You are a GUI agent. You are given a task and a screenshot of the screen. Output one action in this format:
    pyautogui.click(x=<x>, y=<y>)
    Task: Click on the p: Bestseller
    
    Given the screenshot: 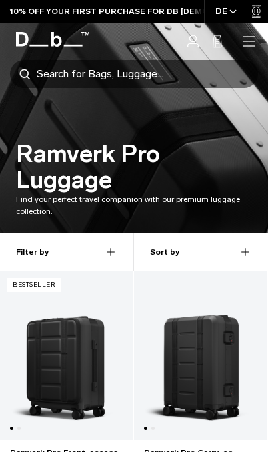 What is the action you would take?
    pyautogui.click(x=34, y=285)
    